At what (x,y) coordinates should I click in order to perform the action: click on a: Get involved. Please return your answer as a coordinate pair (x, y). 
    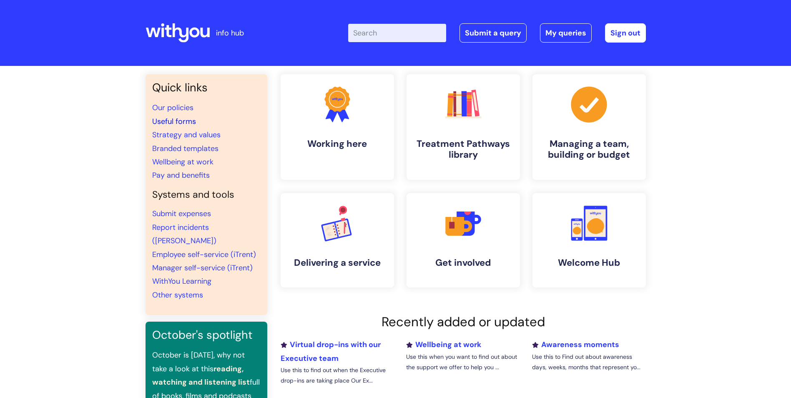
    Looking at the image, I should click on (463, 240).